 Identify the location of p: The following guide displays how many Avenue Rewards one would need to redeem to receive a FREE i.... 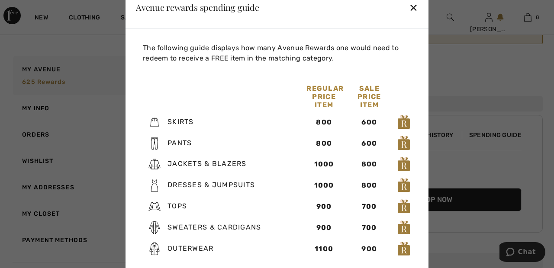
(279, 53).